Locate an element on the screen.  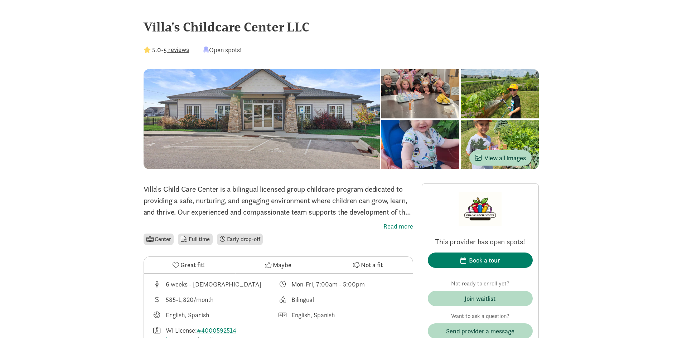
span: View all images is located at coordinates (500, 158).